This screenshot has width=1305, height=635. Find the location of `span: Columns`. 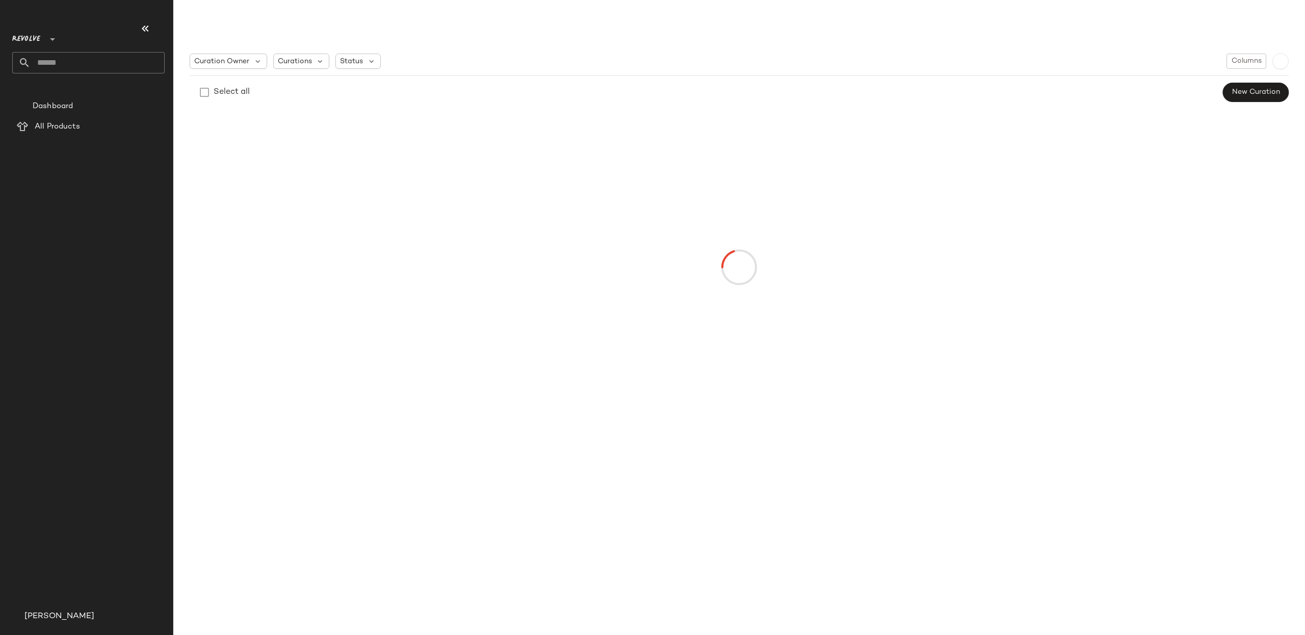

span: Columns is located at coordinates (1246, 61).